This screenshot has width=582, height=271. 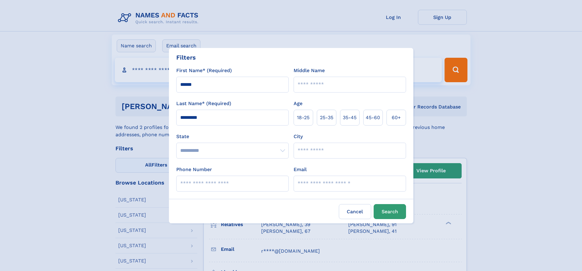 What do you see at coordinates (349, 118) in the screenshot?
I see `span: 35‑45` at bounding box center [349, 118].